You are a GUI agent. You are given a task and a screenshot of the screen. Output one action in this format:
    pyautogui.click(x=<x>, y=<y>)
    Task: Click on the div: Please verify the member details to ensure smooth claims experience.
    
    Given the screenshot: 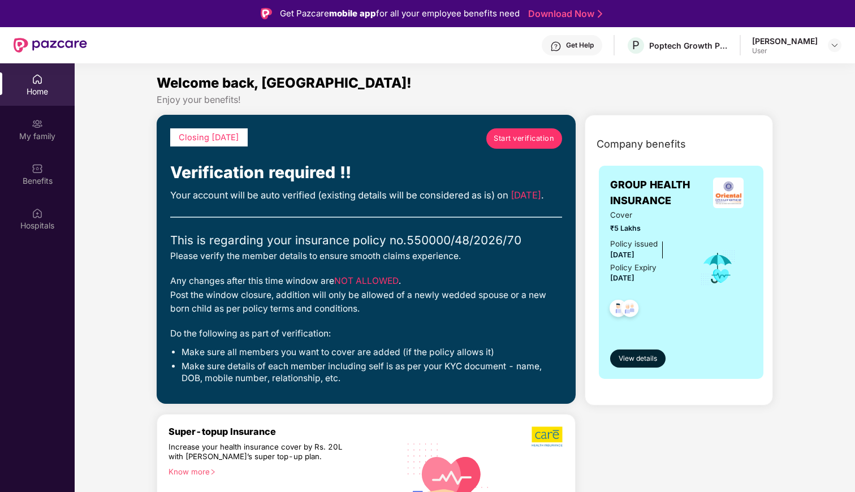 What is the action you would take?
    pyautogui.click(x=366, y=256)
    